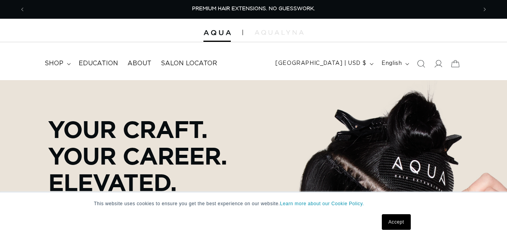 The width and height of the screenshot is (507, 240). I want to click on span: About, so click(139, 63).